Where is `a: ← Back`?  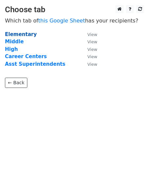
a: ← Back is located at coordinates (16, 83).